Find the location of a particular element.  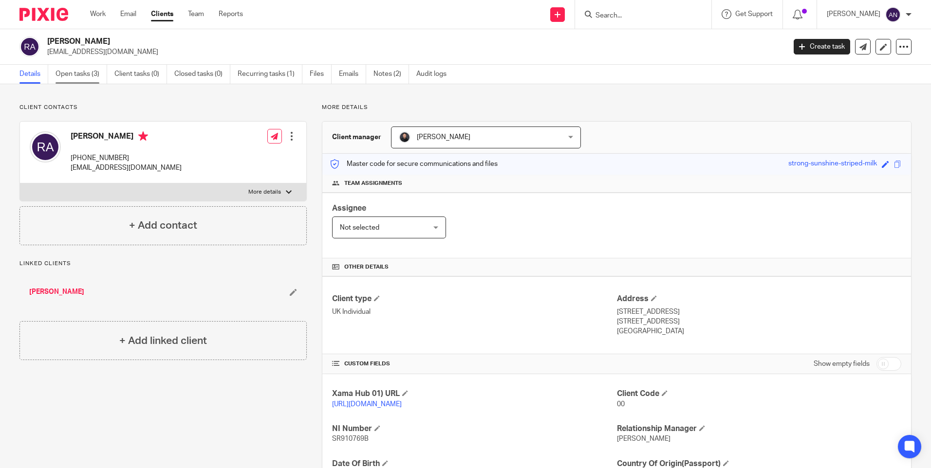

a: Create task is located at coordinates (822, 47).